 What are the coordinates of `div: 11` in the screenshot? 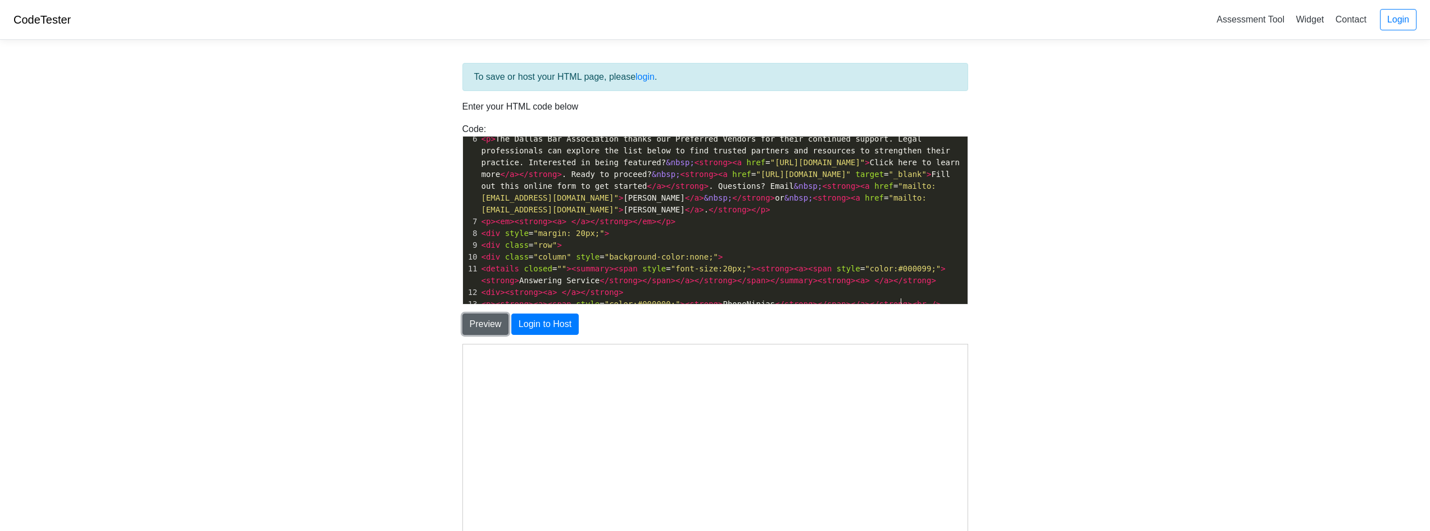 It's located at (471, 269).